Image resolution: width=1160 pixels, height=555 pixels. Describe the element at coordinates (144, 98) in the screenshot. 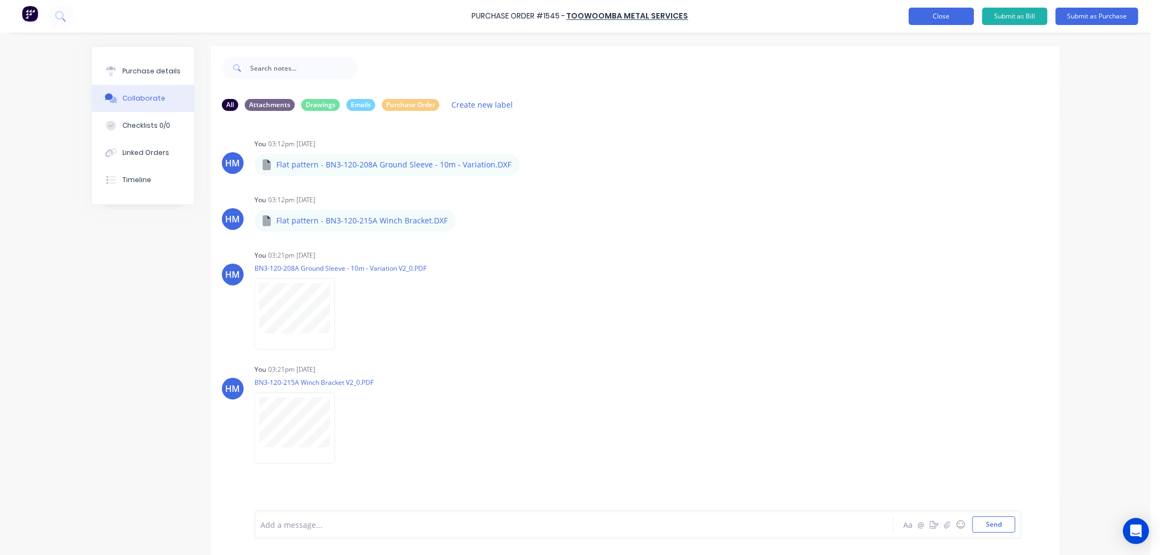

I see `div: Collaborate` at that location.